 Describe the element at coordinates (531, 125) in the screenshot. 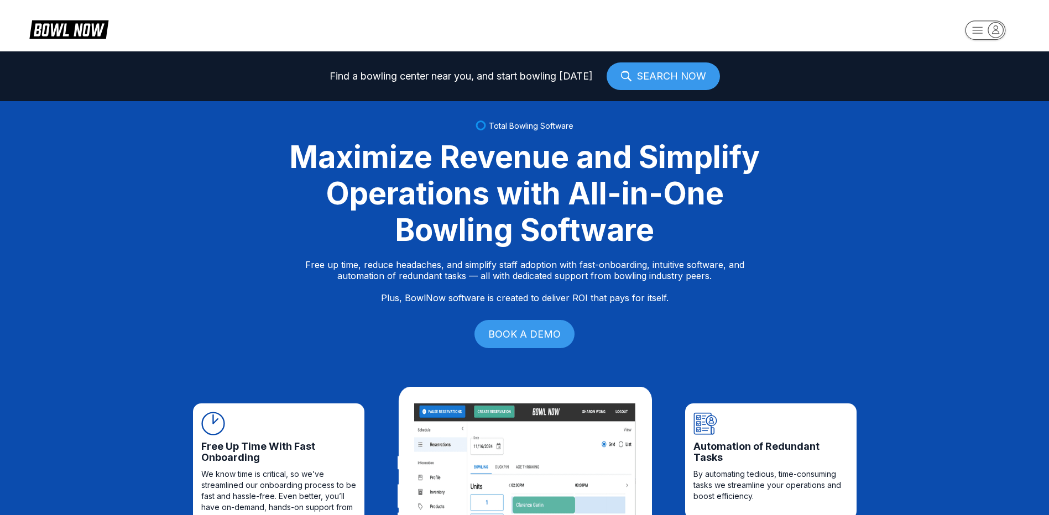

I see `span: Total Bowling Software` at that location.